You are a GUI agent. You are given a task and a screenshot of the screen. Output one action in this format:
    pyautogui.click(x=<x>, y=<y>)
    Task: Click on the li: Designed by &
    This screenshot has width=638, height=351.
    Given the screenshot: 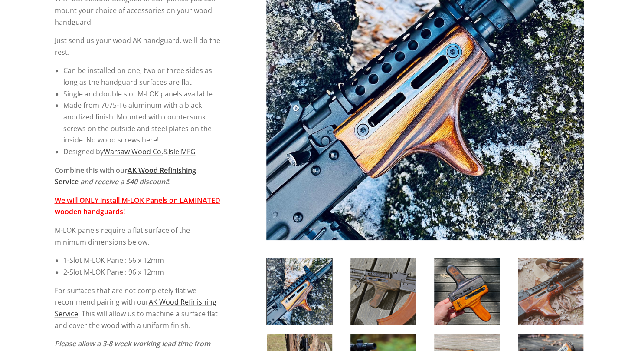 What is the action you would take?
    pyautogui.click(x=142, y=151)
    